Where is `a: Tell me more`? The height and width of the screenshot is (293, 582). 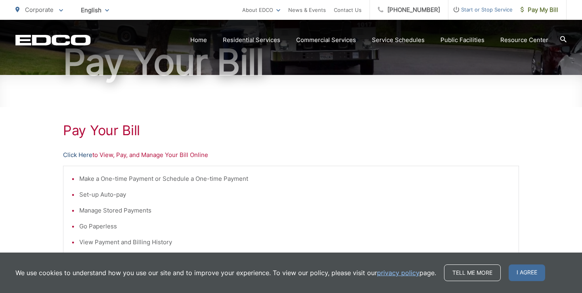 a: Tell me more is located at coordinates (473, 273).